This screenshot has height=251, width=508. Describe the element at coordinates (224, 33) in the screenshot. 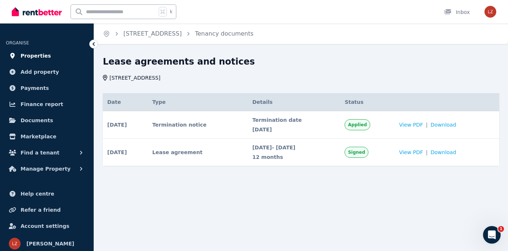

I see `a: Tenancy documents` at that location.